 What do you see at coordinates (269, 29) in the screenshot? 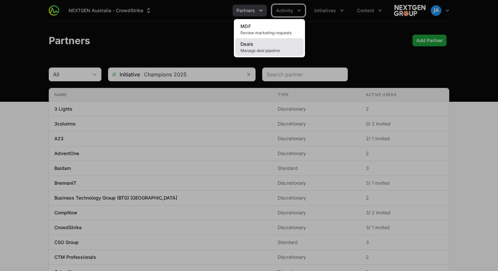
I see `a: MDFReview marketing requests` at bounding box center [269, 29].